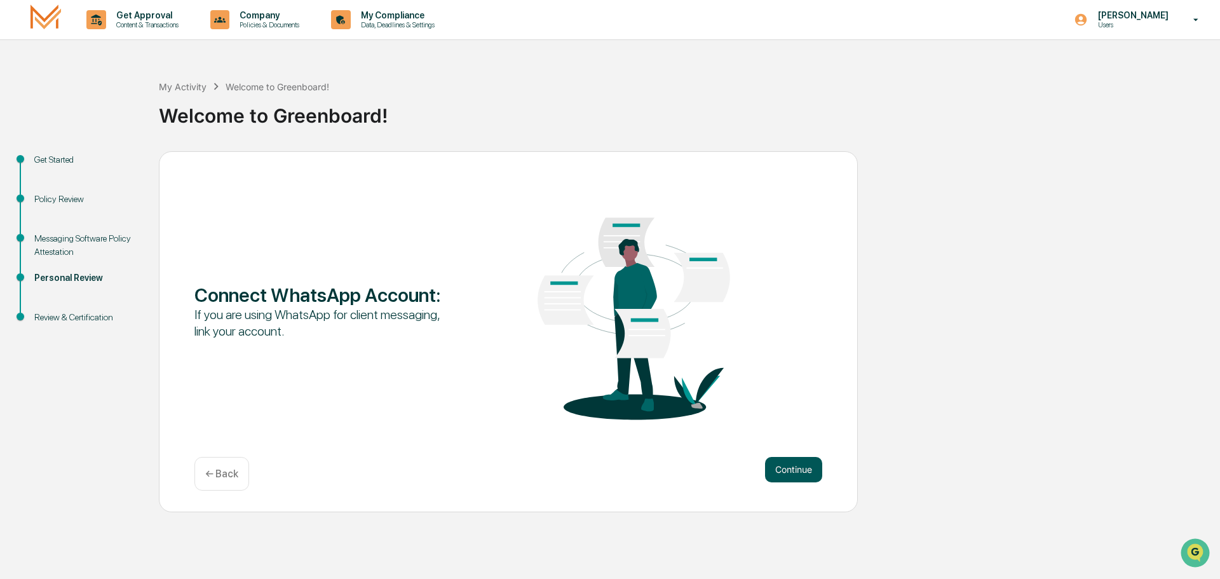 This screenshot has width=1220, height=579. Describe the element at coordinates (320, 295) in the screenshot. I see `div: Connect WhatsApp Account :` at that location.